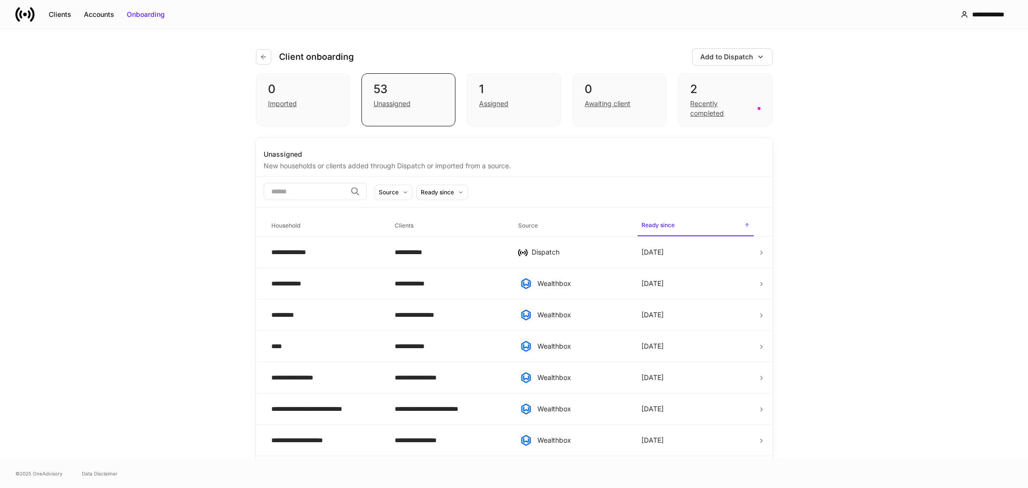 Image resolution: width=1028 pixels, height=488 pixels. Describe the element at coordinates (100, 473) in the screenshot. I see `a: Data Disclaimer` at that location.